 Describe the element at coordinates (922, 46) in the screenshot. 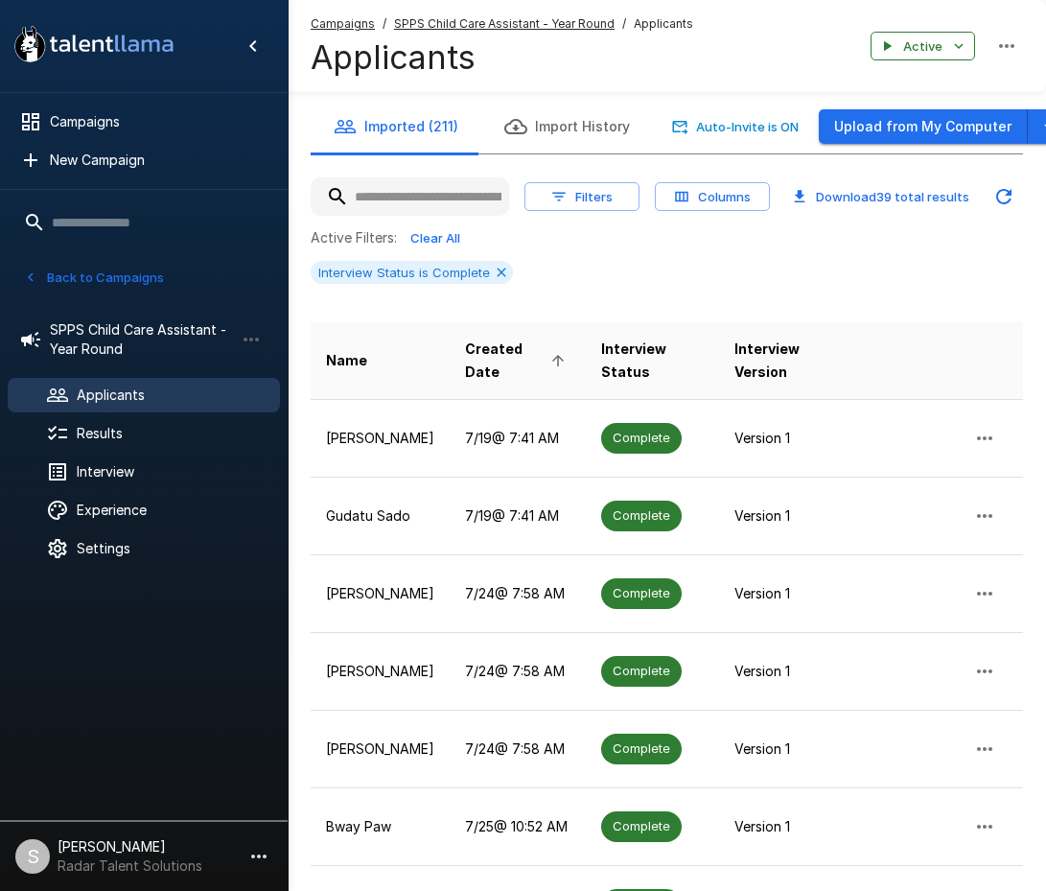

I see `button: Active` at that location.